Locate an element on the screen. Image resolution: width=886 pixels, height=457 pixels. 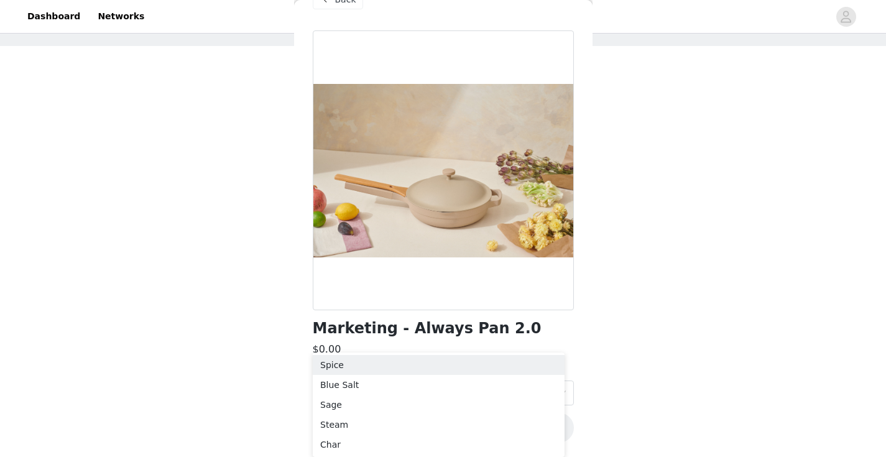
li: Blue Salt is located at coordinates (439, 385).